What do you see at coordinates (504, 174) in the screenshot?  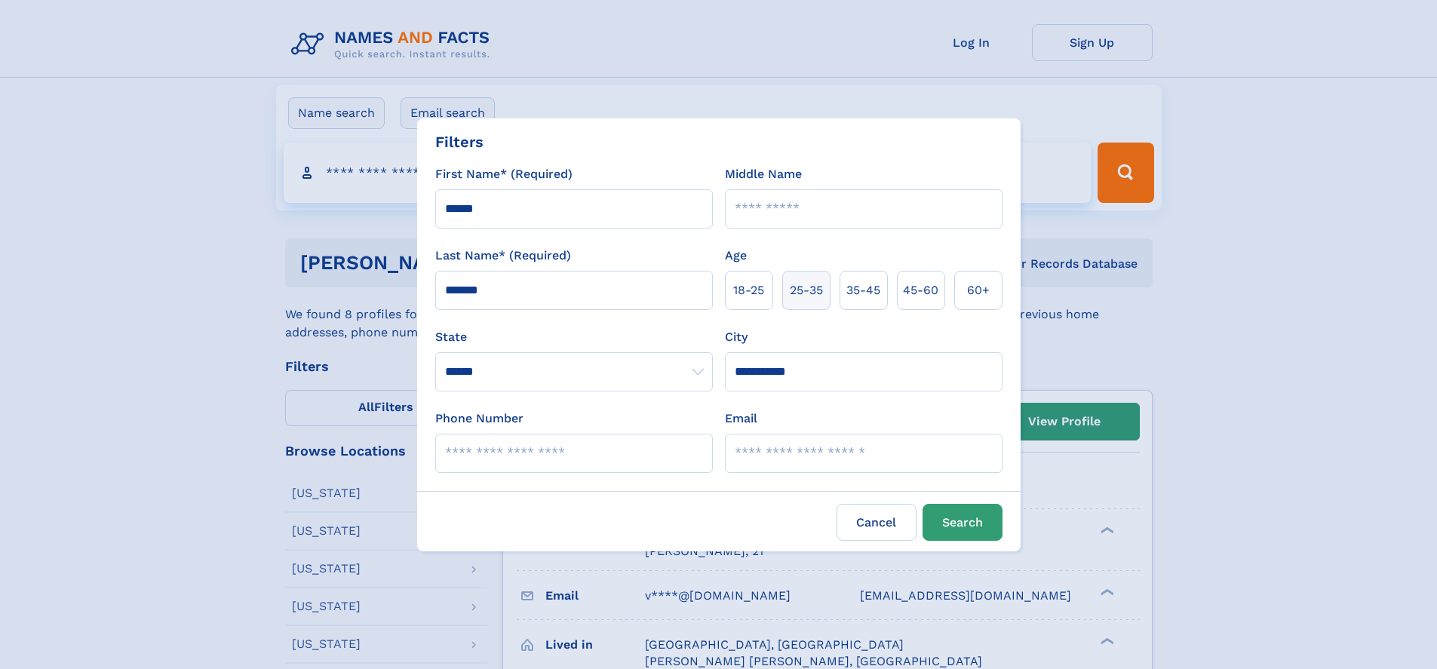 I see `label: First Name* (Required)` at bounding box center [504, 174].